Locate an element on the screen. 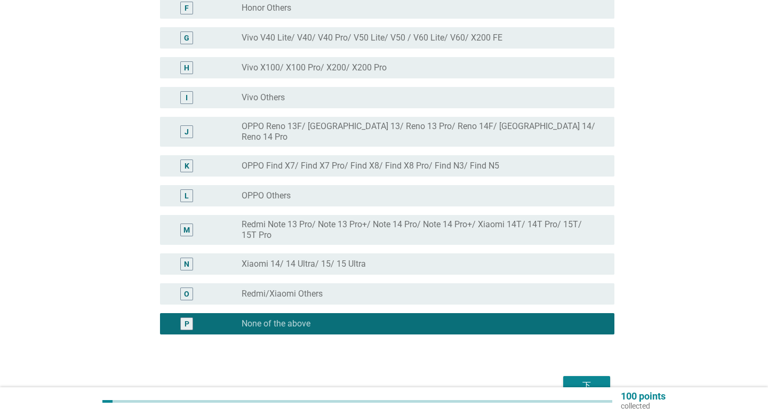 Image resolution: width=768 pixels, height=415 pixels. label: None of the above is located at coordinates (276, 324).